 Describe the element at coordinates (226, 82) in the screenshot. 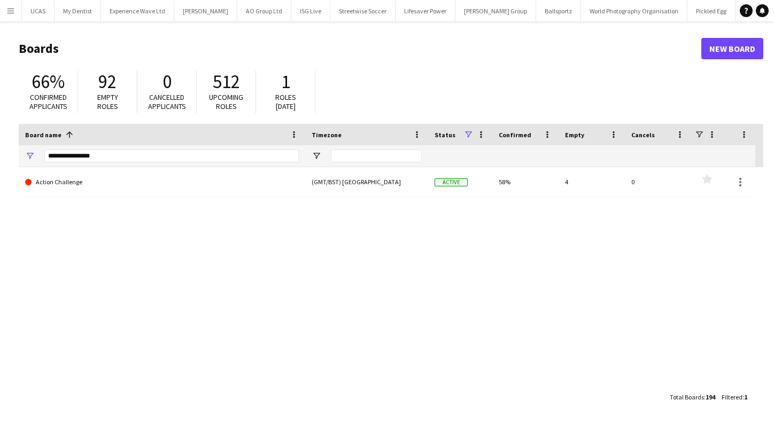

I see `span: 512` at that location.